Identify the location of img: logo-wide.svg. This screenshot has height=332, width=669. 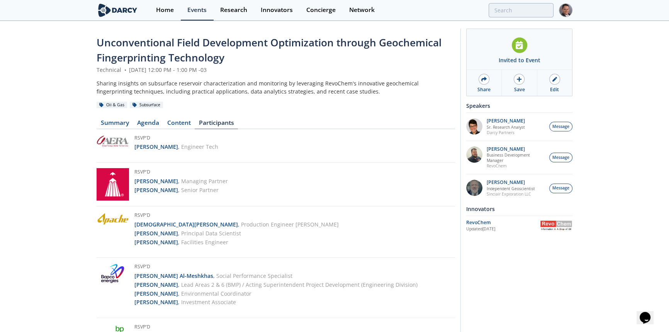
(117, 10).